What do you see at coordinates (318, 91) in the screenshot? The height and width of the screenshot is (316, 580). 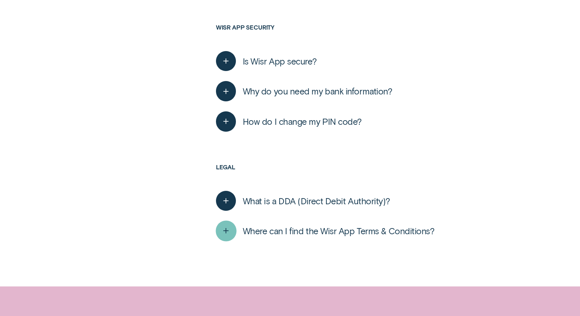 I see `span: Why do you need my bank information?` at bounding box center [318, 91].